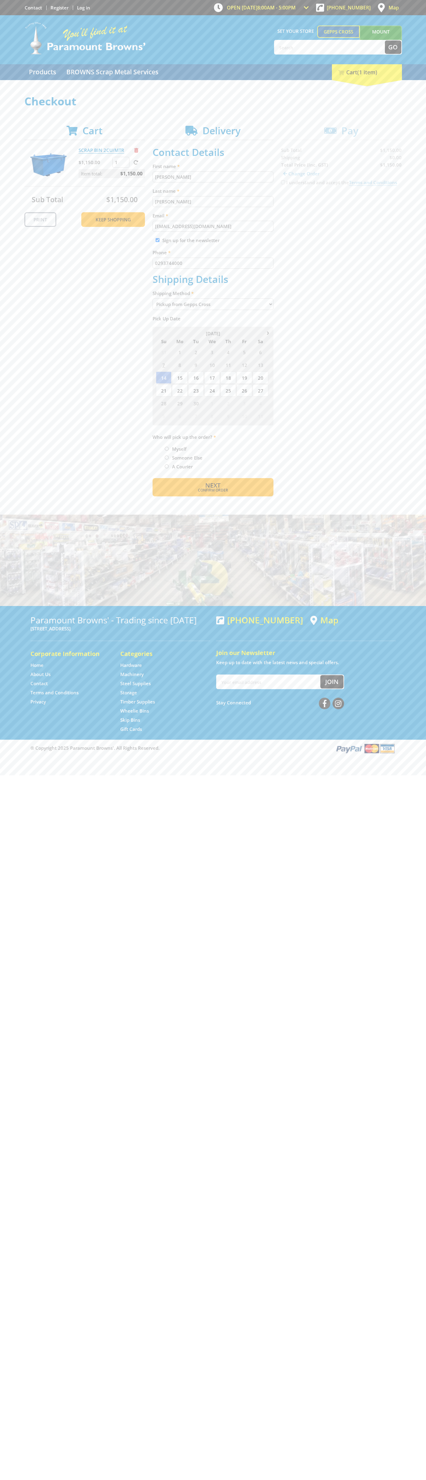 The width and height of the screenshot is (426, 1480). Describe the element at coordinates (213, 101) in the screenshot. I see `h1: Checkout` at that location.